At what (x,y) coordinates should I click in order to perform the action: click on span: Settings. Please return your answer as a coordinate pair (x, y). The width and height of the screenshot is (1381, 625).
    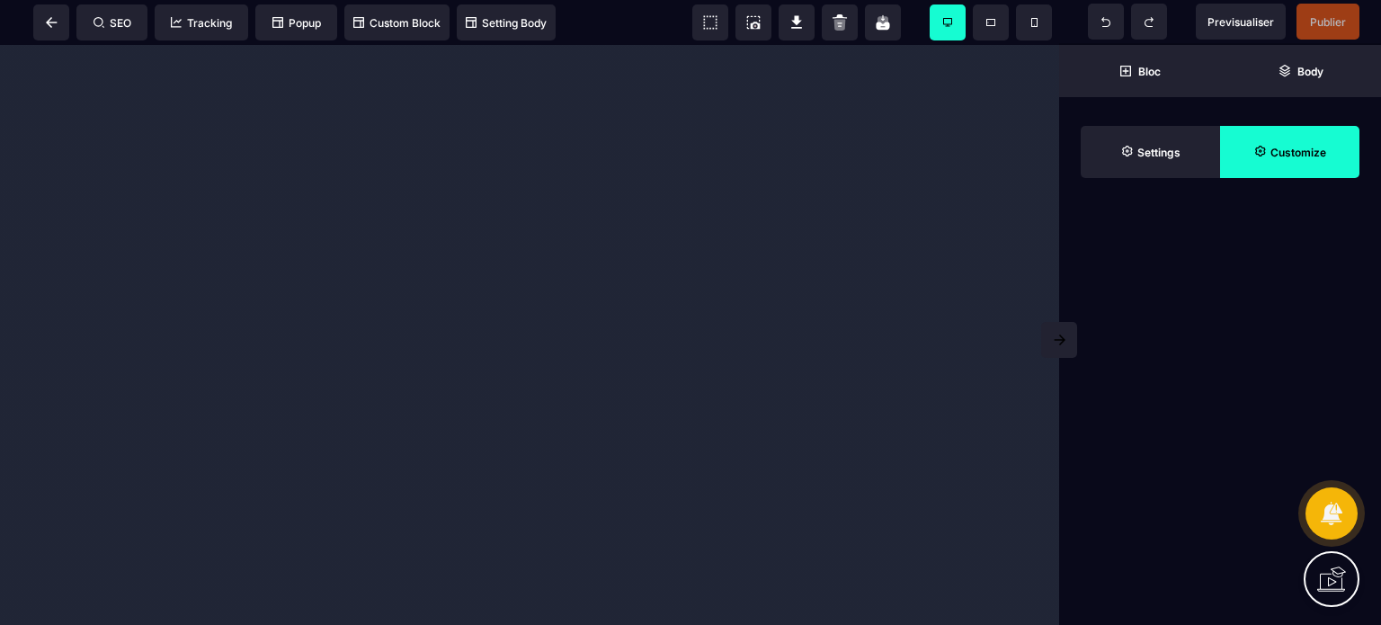
    Looking at the image, I should click on (1150, 152).